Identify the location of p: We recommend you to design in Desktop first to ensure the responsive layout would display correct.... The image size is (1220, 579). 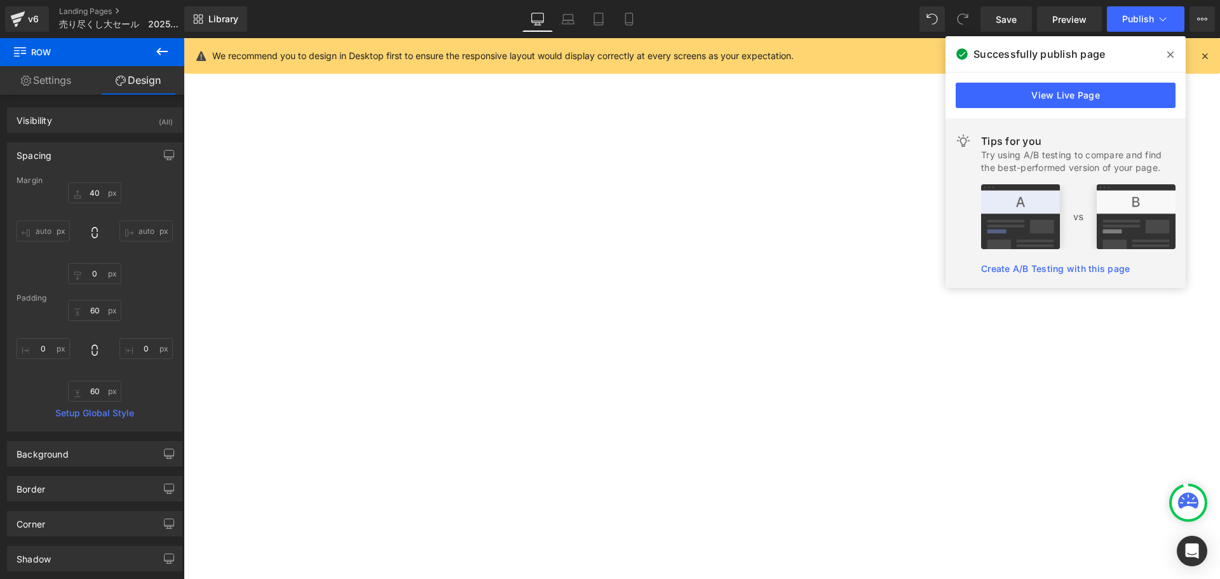
(503, 56).